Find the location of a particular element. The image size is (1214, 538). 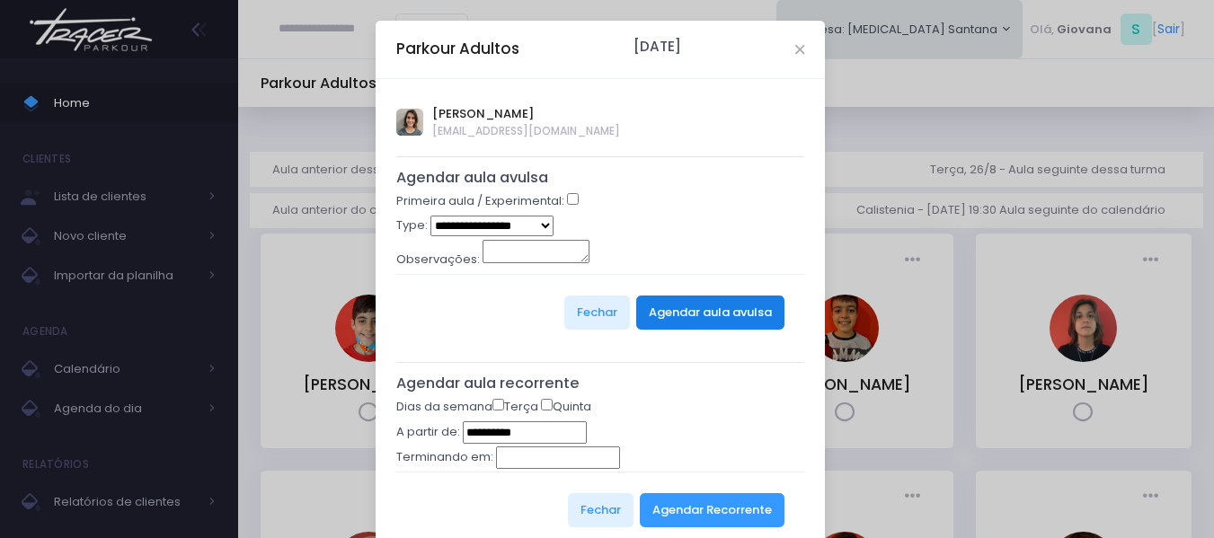

button: Agendar aula avulsa is located at coordinates (710, 313).